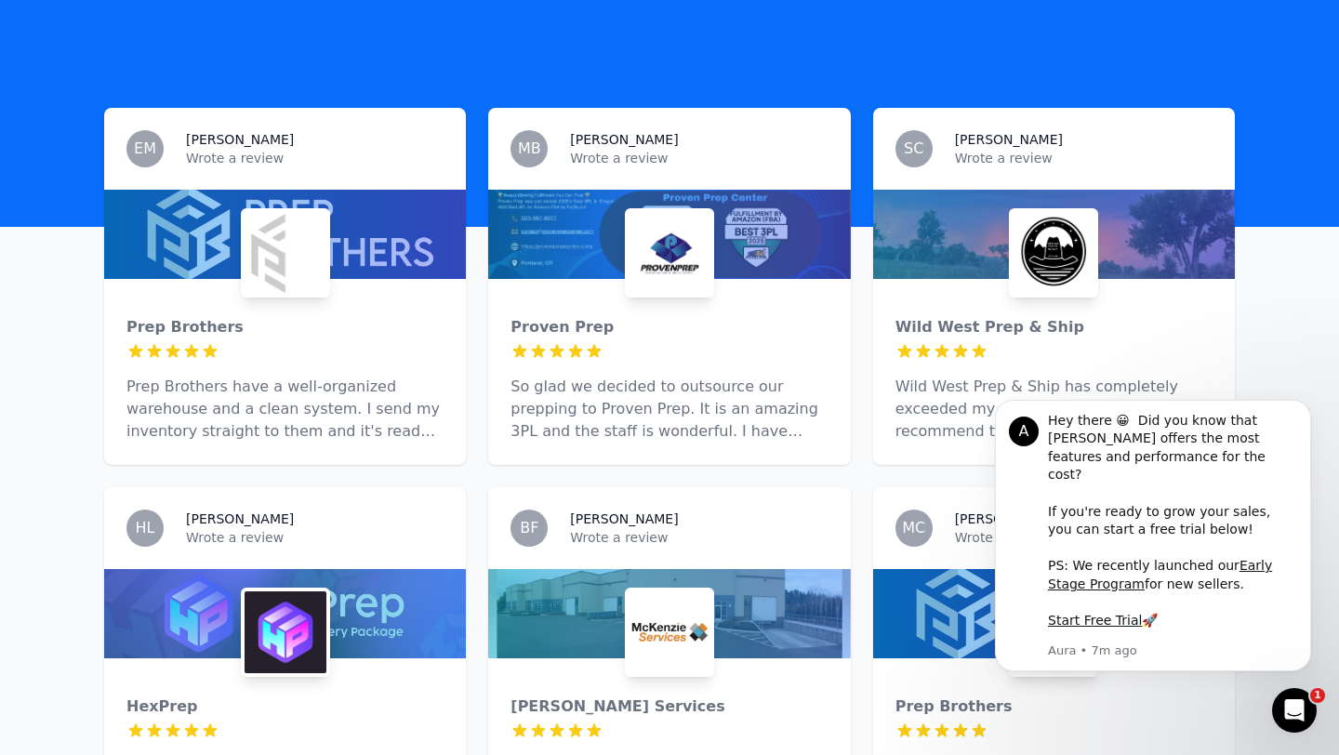 The height and width of the screenshot is (755, 1339). What do you see at coordinates (1318, 696) in the screenshot?
I see `span: 1` at bounding box center [1318, 696].